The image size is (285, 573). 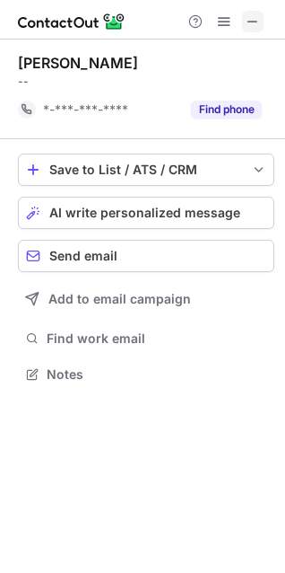 I want to click on button: AI write personalized message, so click(x=146, y=213).